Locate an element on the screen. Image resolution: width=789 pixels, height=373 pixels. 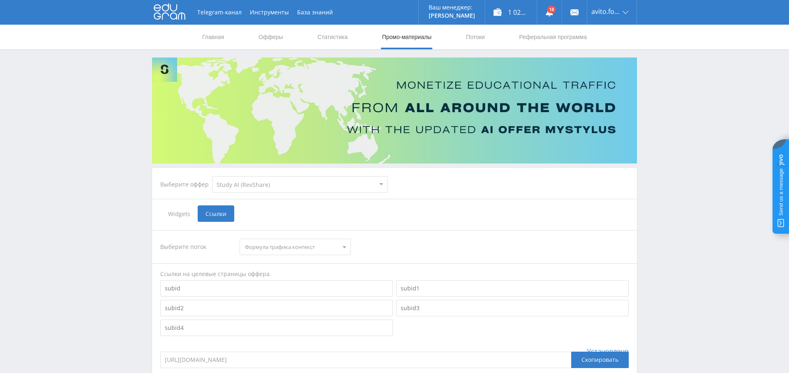
a: Главная is located at coordinates (213, 37).